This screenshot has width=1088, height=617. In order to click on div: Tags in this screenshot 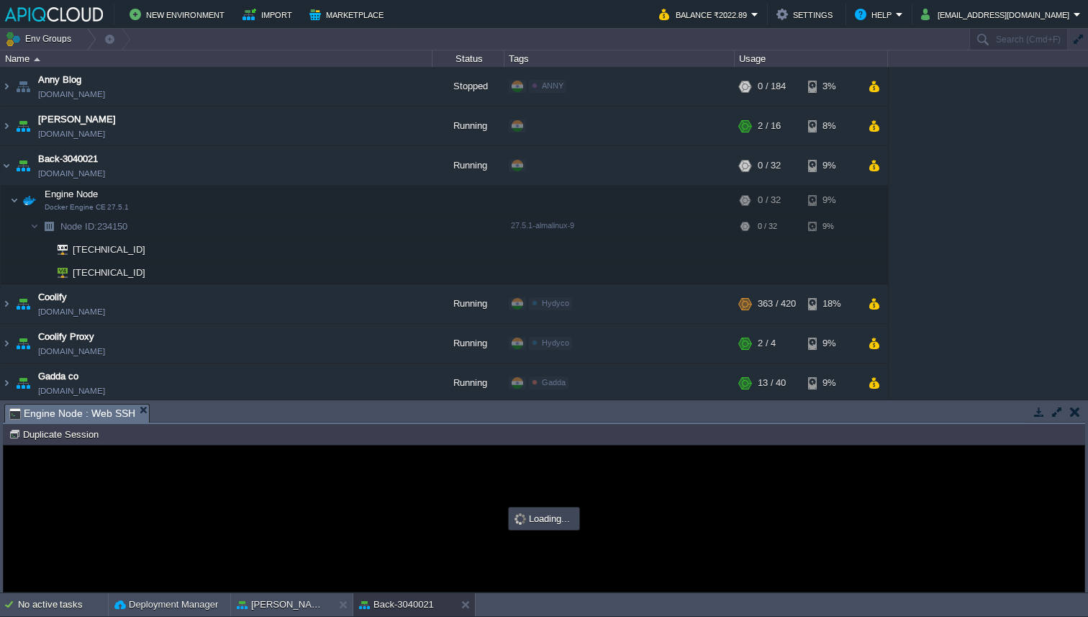, I will do `click(620, 58)`.